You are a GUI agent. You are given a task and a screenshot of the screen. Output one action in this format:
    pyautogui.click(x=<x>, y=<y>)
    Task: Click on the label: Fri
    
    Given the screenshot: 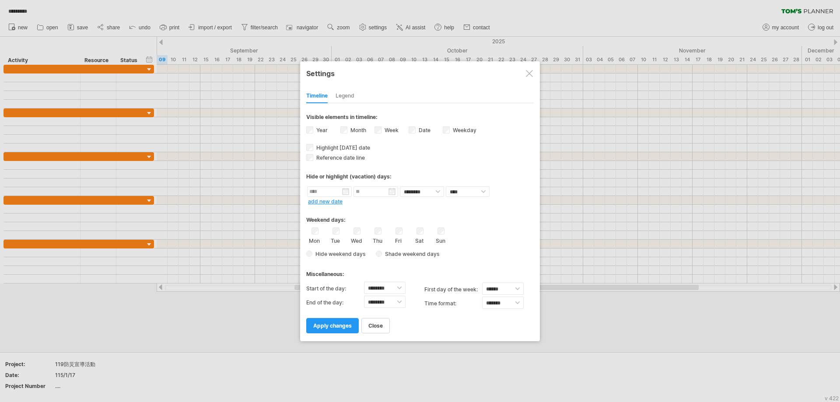 What is the action you would take?
    pyautogui.click(x=398, y=240)
    